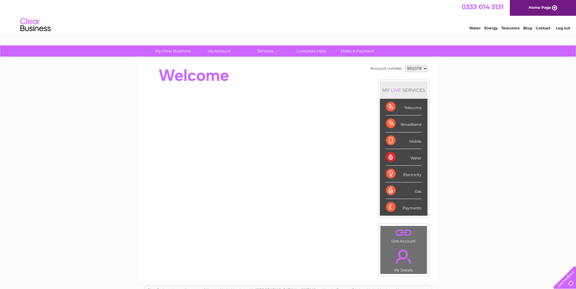 The image size is (576, 289). I want to click on a: My Clear Business, so click(173, 51).